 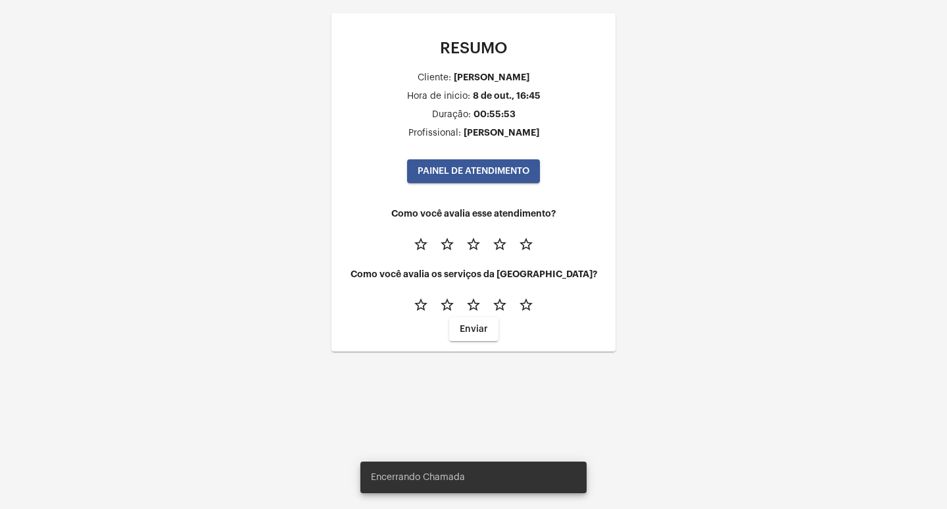 I want to click on div: Profissional:, so click(x=435, y=133).